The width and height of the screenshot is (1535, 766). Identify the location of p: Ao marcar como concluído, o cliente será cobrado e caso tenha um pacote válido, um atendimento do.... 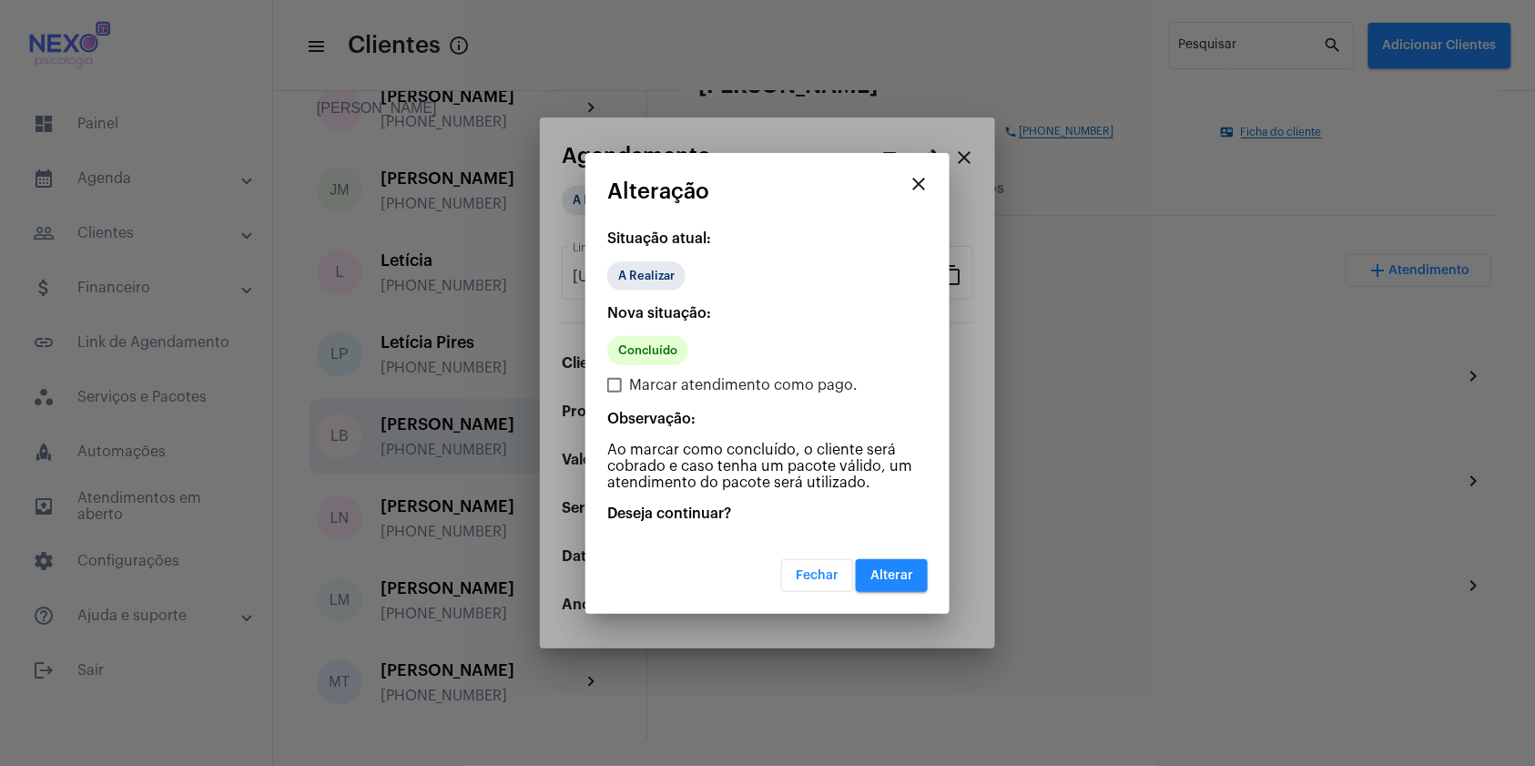
(767, 466).